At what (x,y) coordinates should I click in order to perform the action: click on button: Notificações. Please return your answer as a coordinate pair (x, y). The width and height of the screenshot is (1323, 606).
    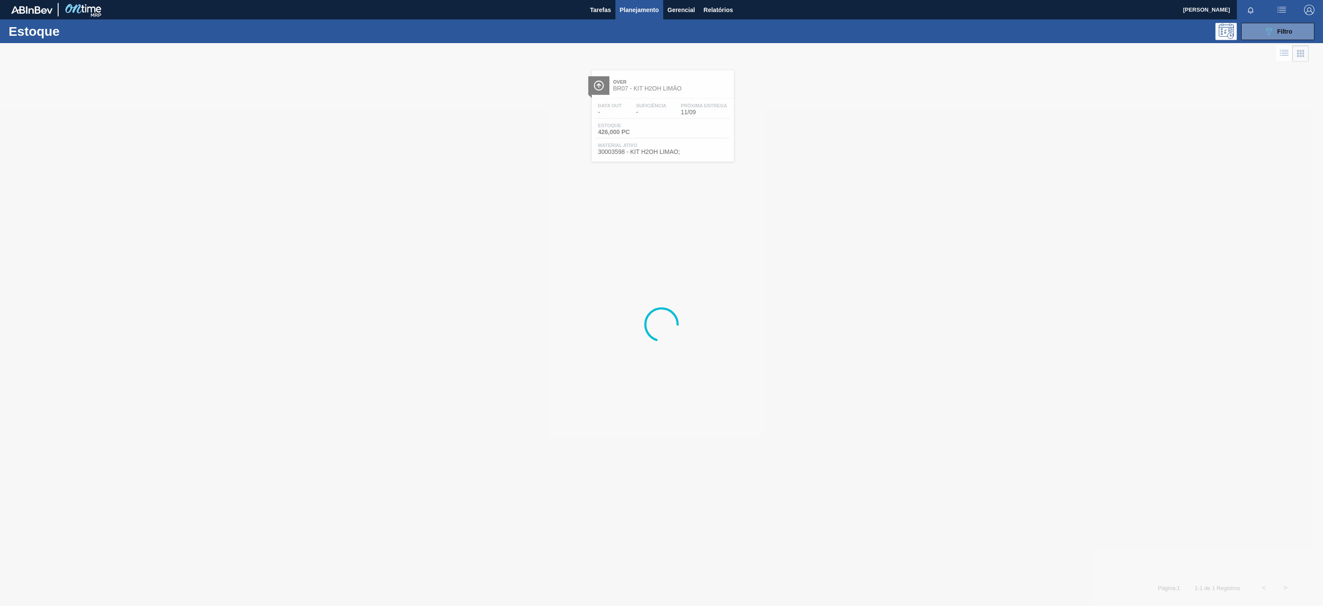
    Looking at the image, I should click on (1251, 10).